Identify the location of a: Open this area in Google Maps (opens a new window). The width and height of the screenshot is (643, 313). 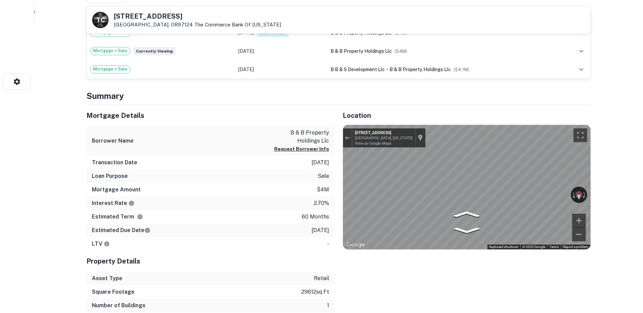
(356, 245).